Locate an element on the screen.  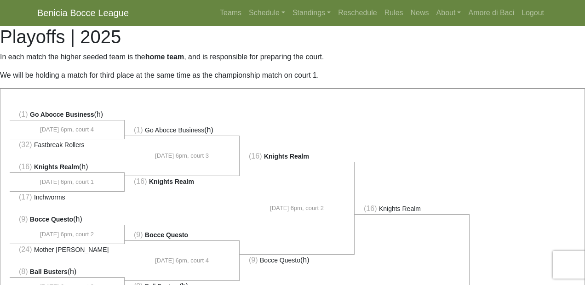
a: Reschedule is located at coordinates (357, 13).